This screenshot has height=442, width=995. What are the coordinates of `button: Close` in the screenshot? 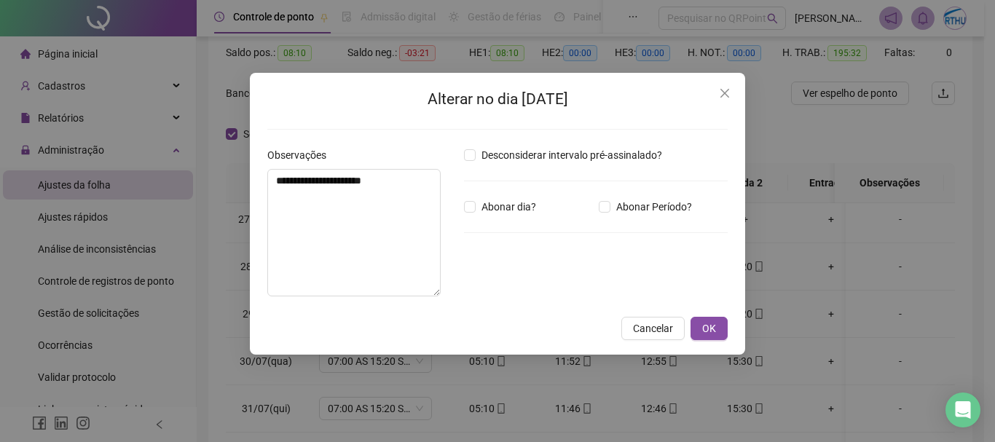 It's located at (724, 93).